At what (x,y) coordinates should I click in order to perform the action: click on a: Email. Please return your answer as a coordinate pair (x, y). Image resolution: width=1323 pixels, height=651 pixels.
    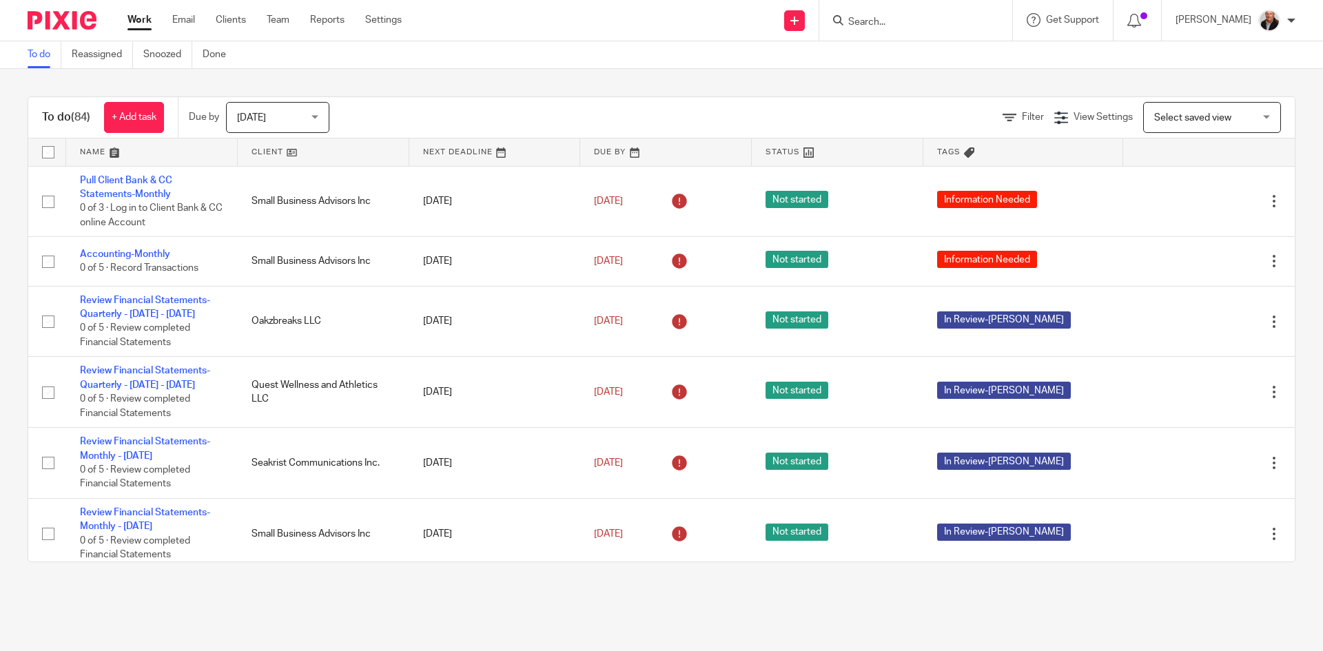
    Looking at the image, I should click on (183, 20).